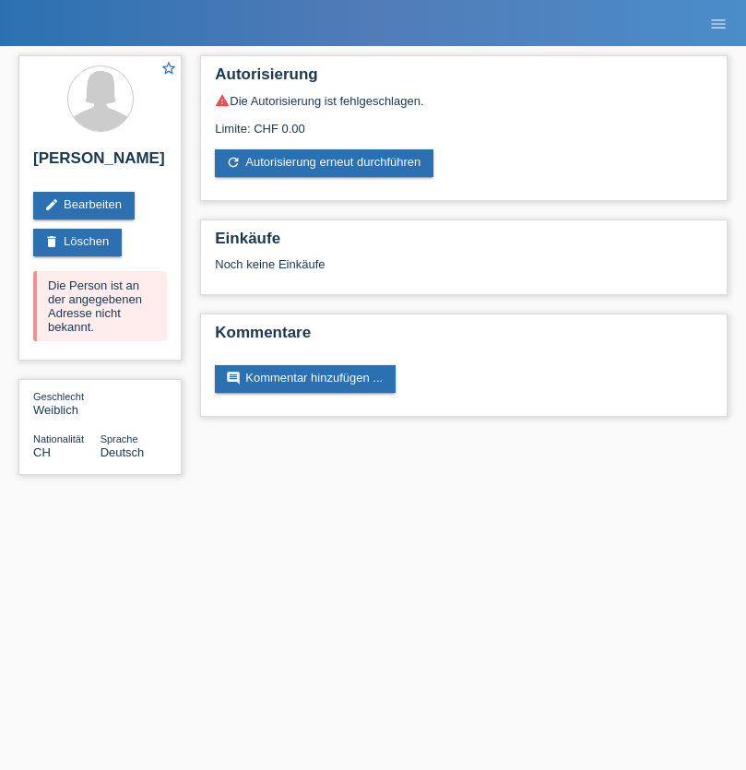  Describe the element at coordinates (58, 439) in the screenshot. I see `span: Nationalität` at that location.